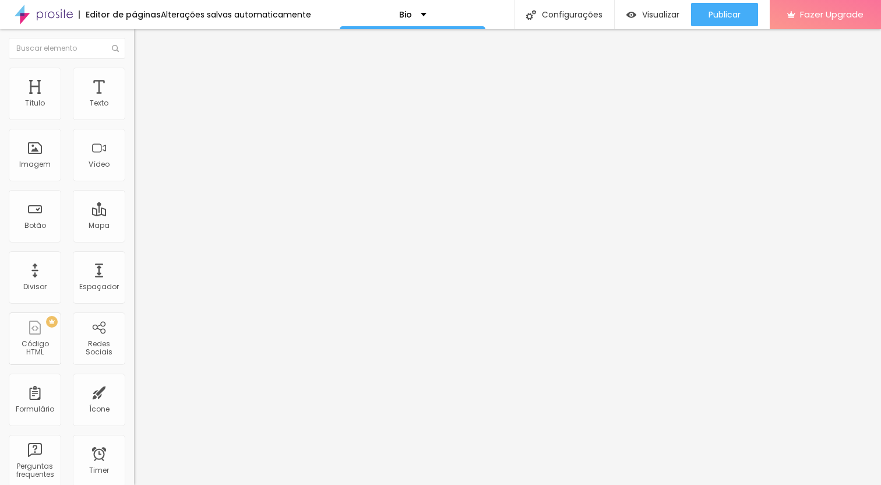 This screenshot has height=485, width=881. Describe the element at coordinates (99, 287) in the screenshot. I see `div: Espaçador` at that location.